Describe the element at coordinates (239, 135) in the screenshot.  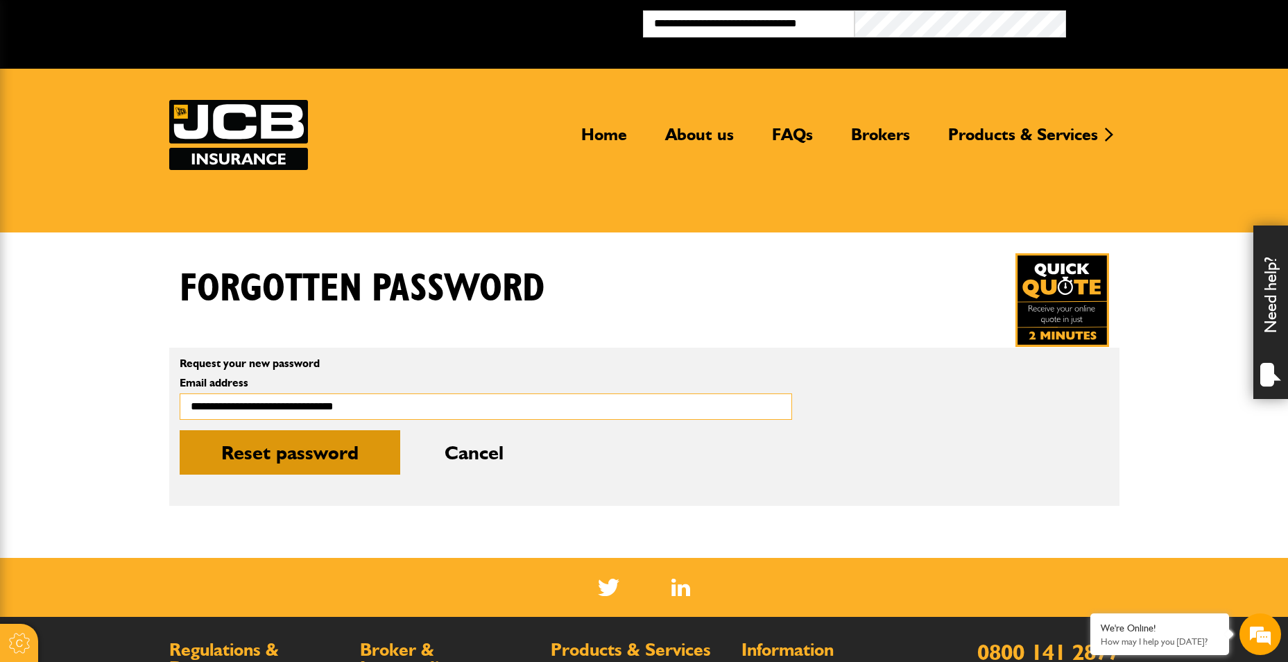
I see `a: JCB Insurance Services` at that location.